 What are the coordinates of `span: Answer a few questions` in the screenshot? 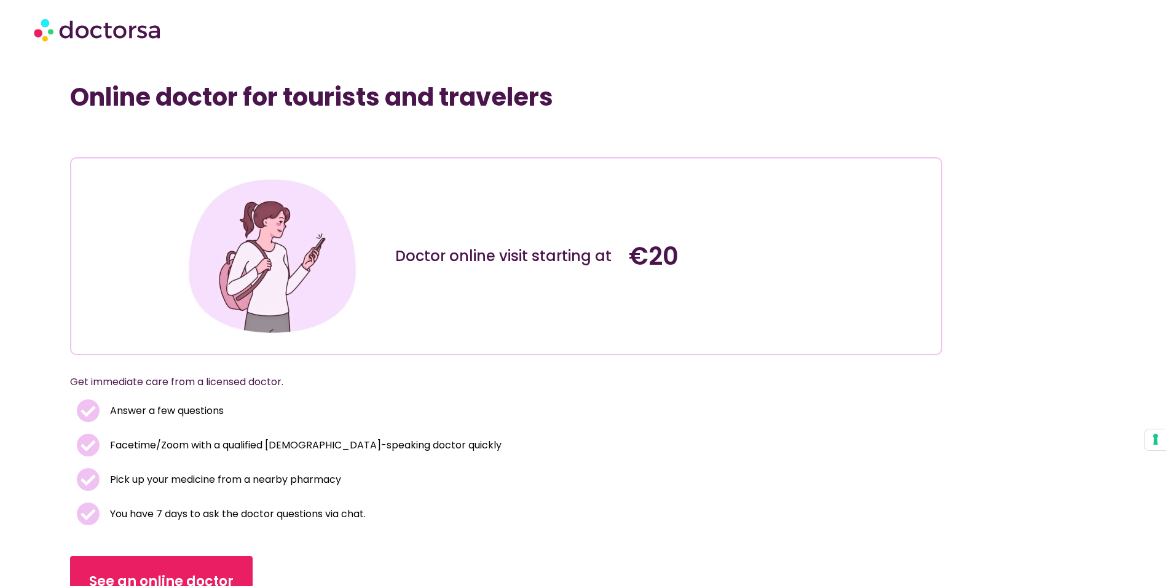 It's located at (165, 411).